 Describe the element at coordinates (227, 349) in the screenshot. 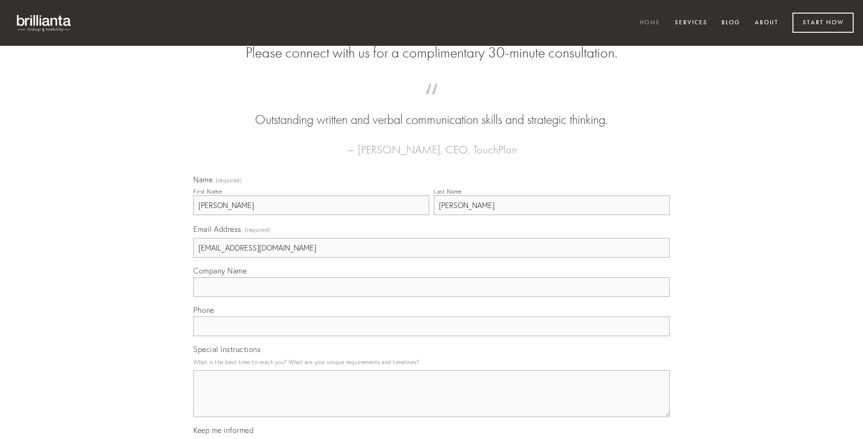

I see `span: Special Instructions` at that location.